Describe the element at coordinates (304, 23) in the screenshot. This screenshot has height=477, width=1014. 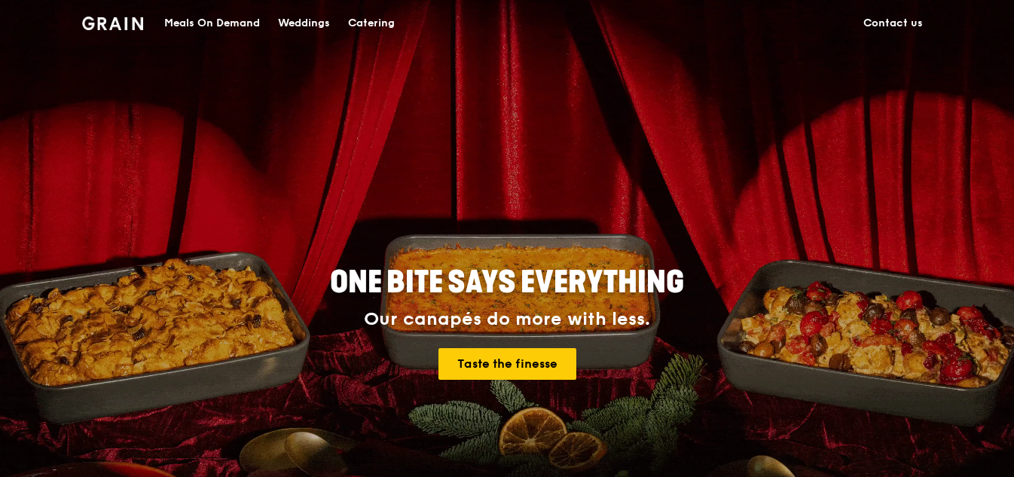
I see `div: Weddings` at that location.